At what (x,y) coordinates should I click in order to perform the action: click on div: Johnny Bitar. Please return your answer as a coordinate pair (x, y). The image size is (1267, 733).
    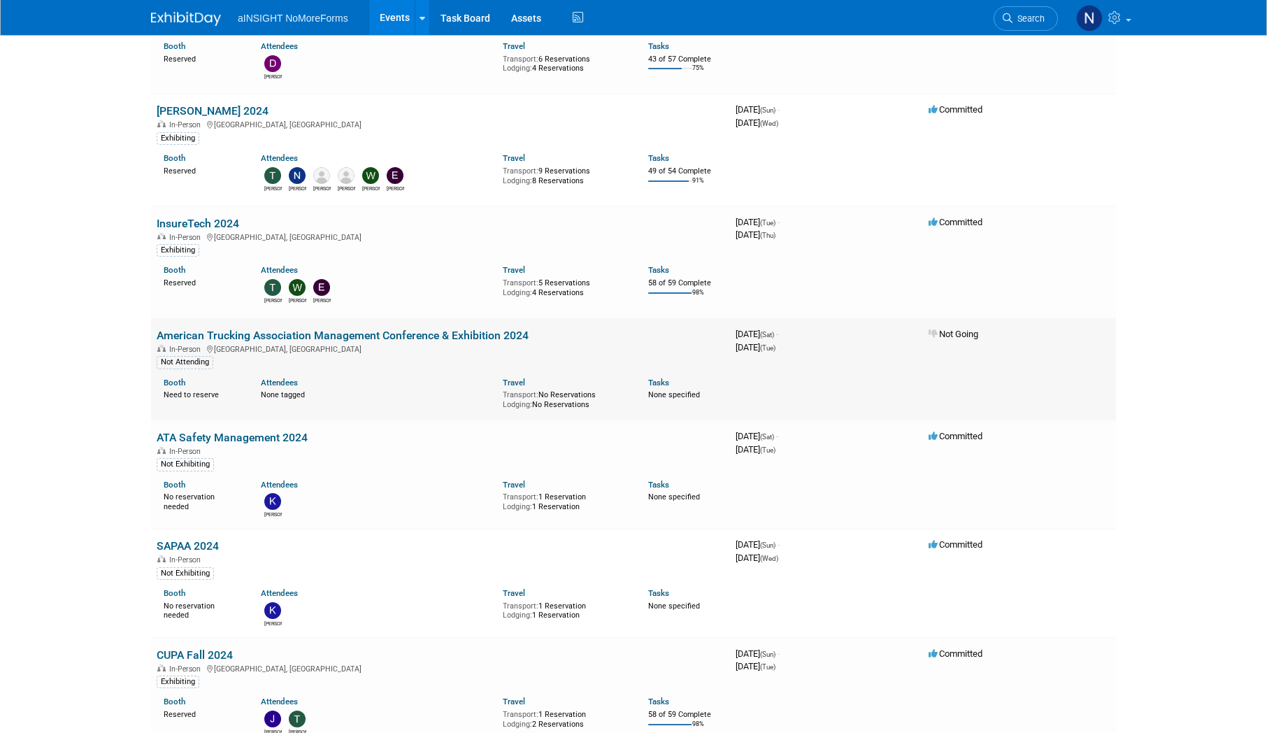
    Looking at the image, I should click on (346, 188).